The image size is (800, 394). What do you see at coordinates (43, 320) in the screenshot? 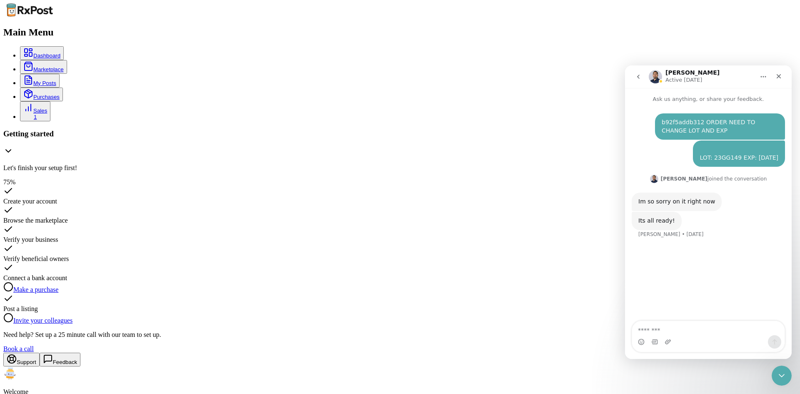
I see `a: Invite your colleagues` at bounding box center [43, 320].